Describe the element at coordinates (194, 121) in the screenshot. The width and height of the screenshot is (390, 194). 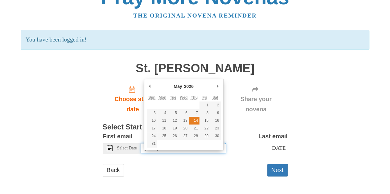
I see `button: 14` at that location.